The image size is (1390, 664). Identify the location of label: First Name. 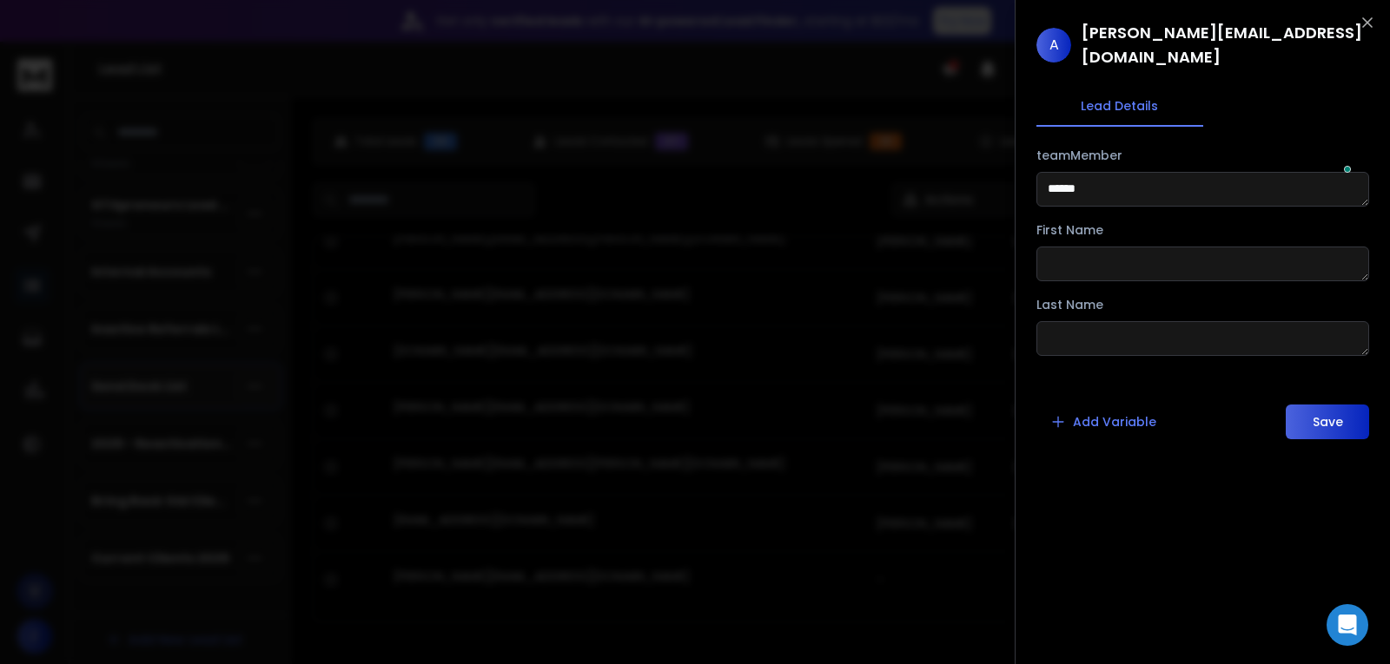
(1069, 230).